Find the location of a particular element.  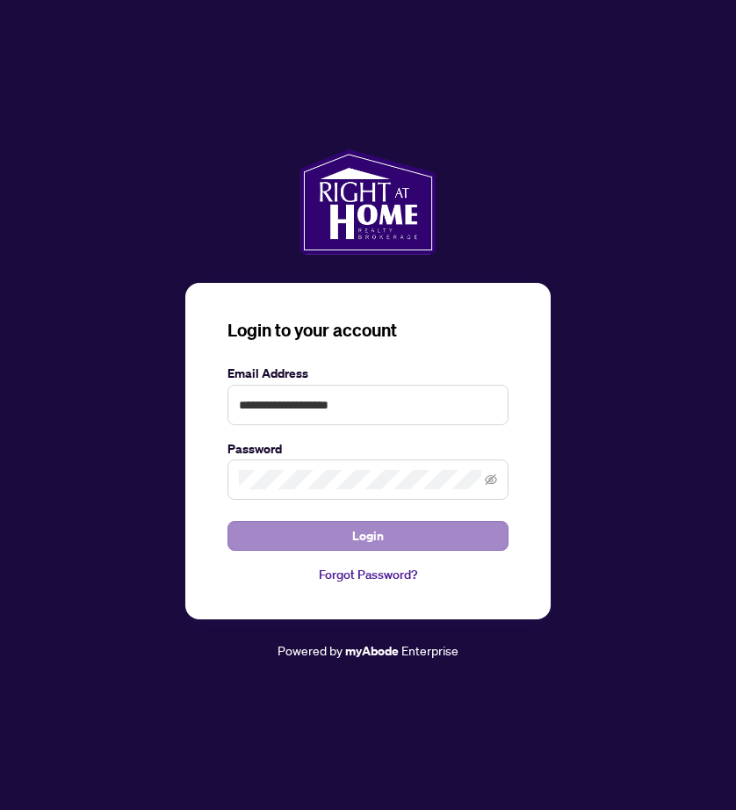

a: myAbode is located at coordinates (371, 651).